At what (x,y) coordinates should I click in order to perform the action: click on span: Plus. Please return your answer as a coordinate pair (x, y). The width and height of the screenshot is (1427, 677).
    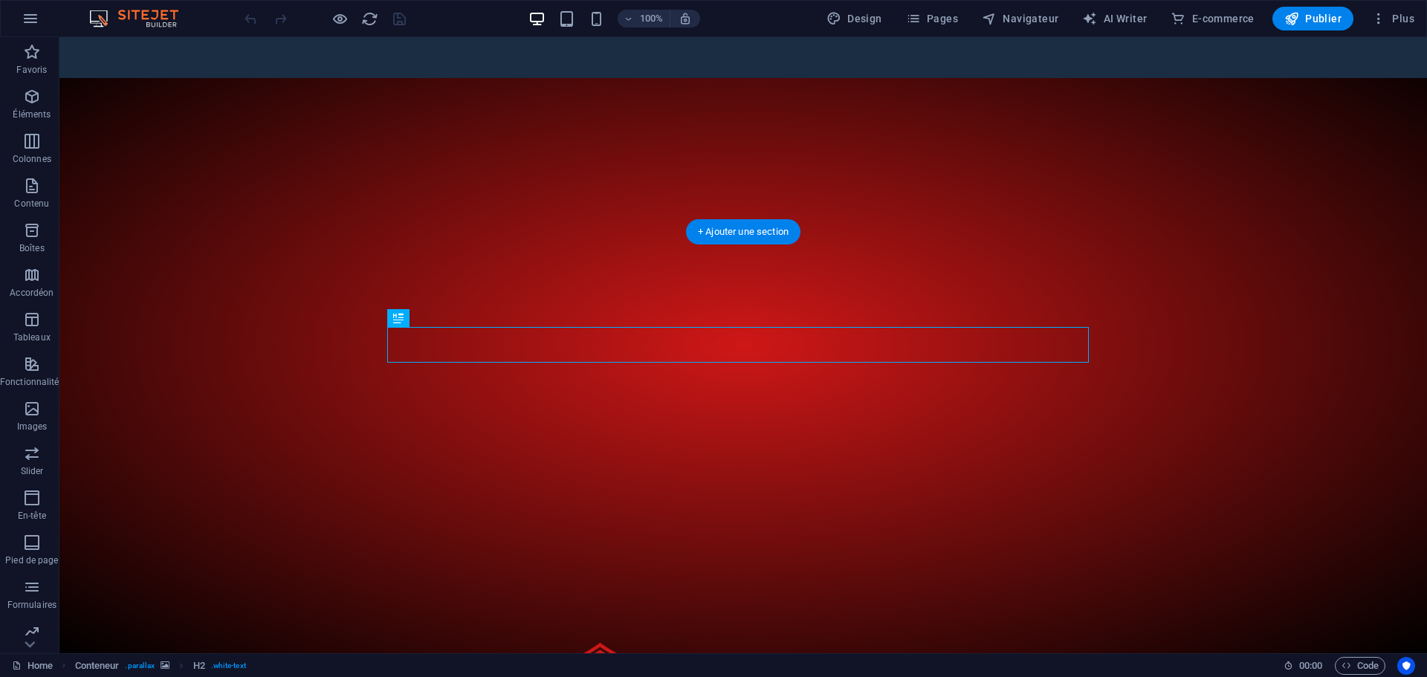
    Looking at the image, I should click on (1393, 19).